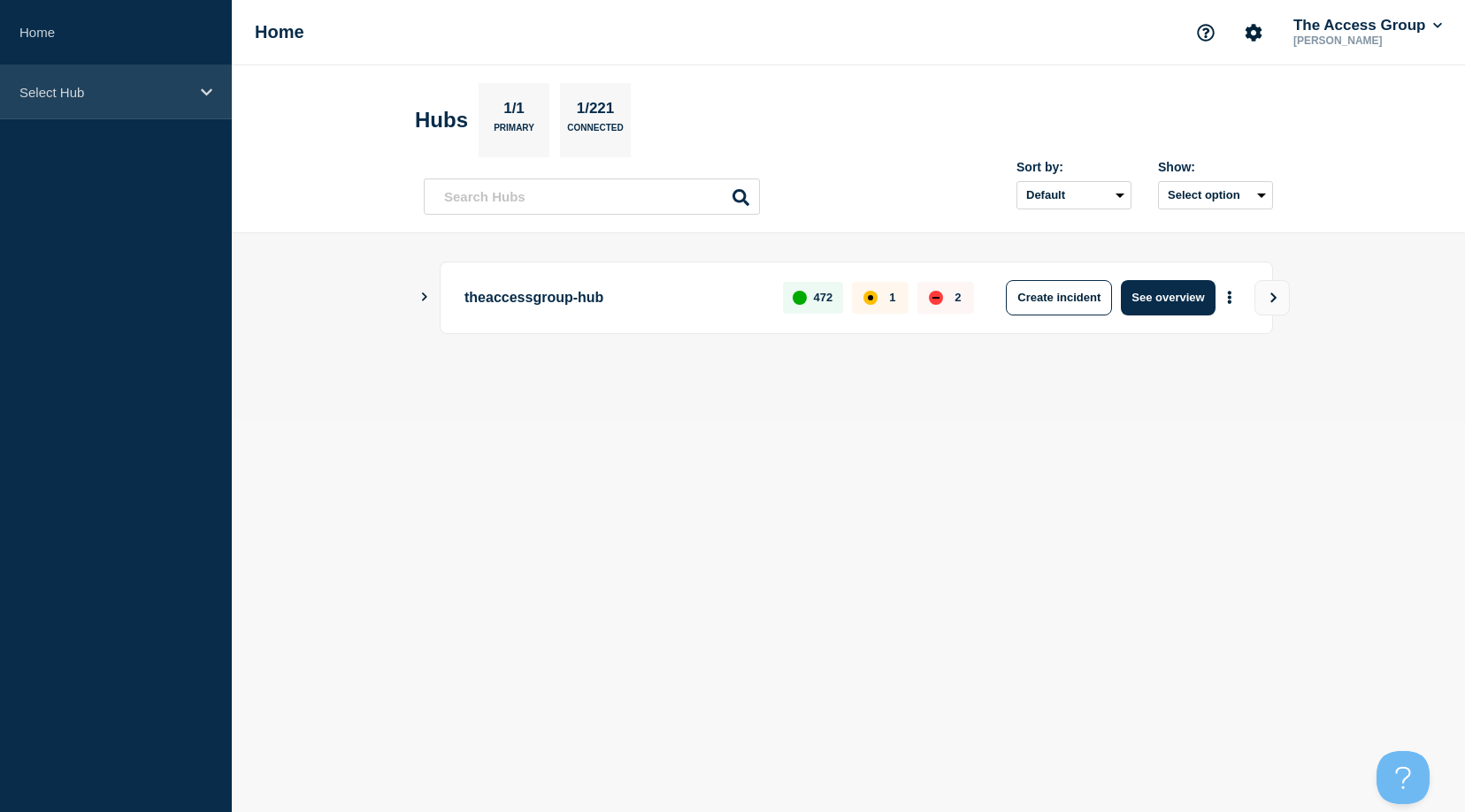  I want to click on p: 1/221, so click(595, 111).